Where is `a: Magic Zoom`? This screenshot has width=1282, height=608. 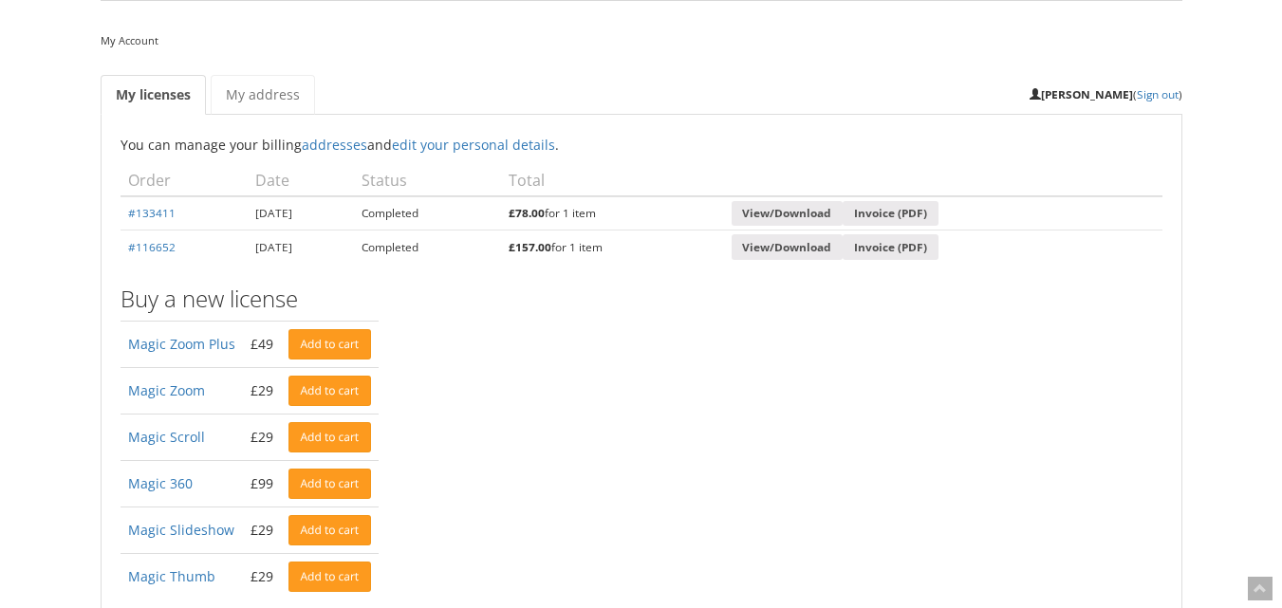 a: Magic Zoom is located at coordinates (166, 390).